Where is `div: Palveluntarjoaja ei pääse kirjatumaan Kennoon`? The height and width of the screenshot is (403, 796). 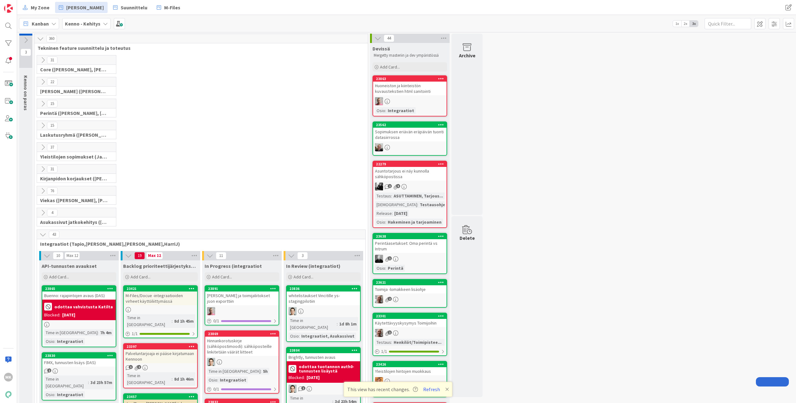
div: Palveluntarjoaja ei pääse kirjatumaan Kennoon is located at coordinates (161, 356).